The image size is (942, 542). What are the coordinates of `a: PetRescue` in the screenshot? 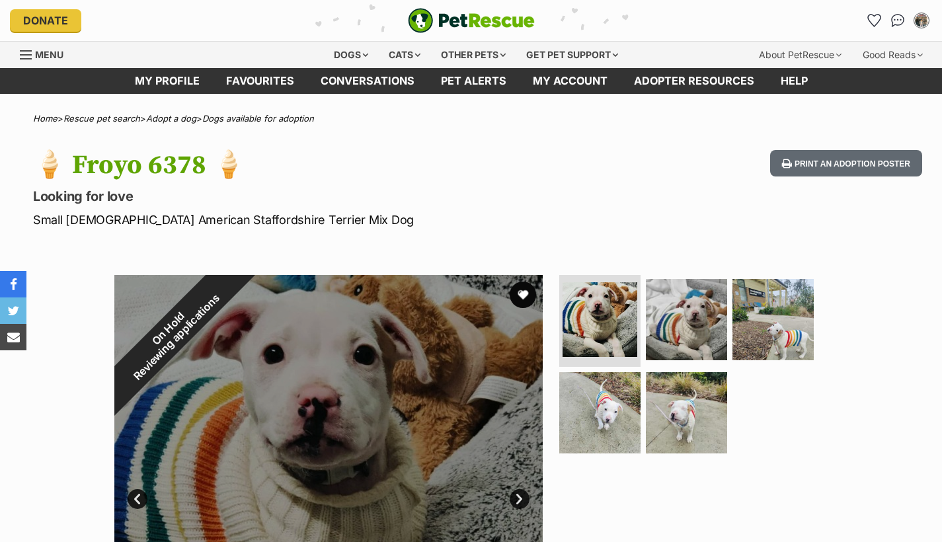 It's located at (471, 20).